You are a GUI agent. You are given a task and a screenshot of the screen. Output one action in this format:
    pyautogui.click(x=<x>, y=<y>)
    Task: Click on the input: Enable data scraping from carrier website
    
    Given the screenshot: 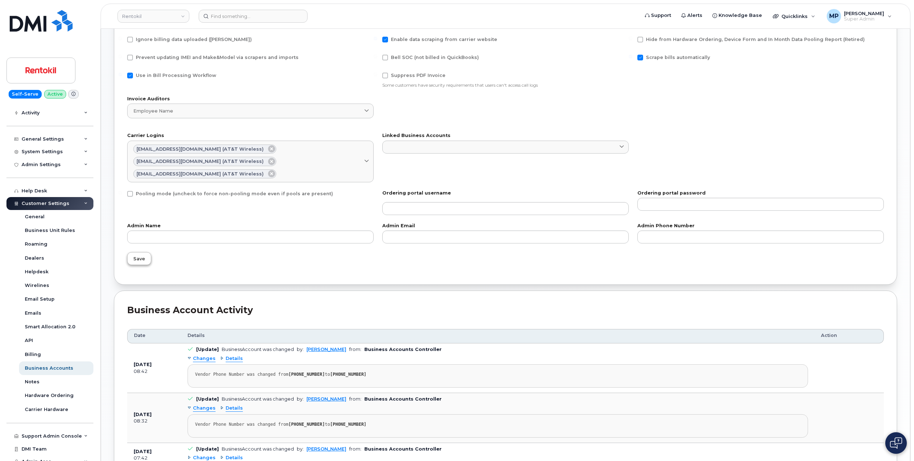 What is the action you would take?
    pyautogui.click(x=375, y=38)
    